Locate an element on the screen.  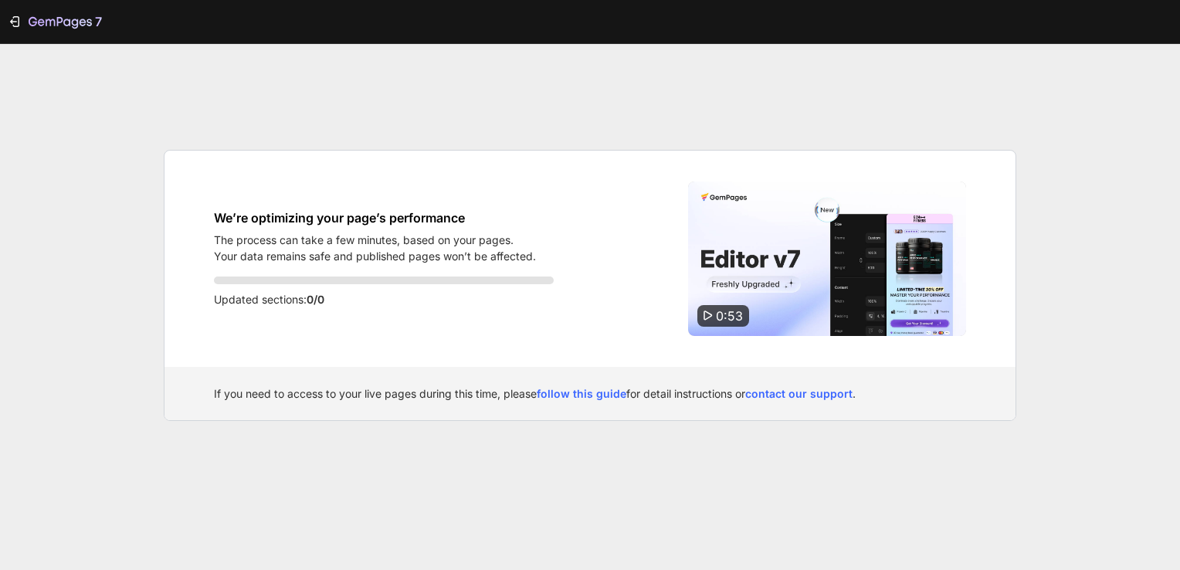
div: If you need to access to your live pages during this time, please for detail instructions or . is located at coordinates (590, 393).